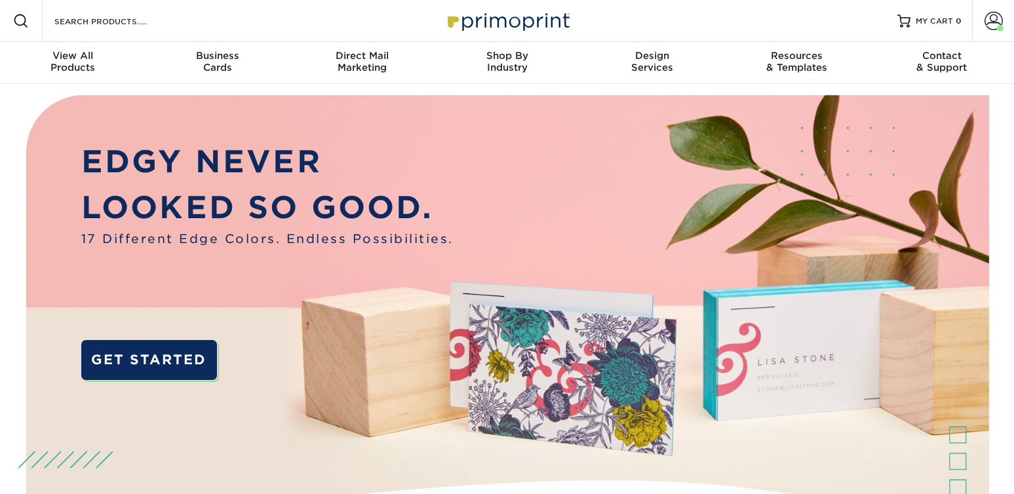  What do you see at coordinates (941, 56) in the screenshot?
I see `span: Contact` at bounding box center [941, 56].